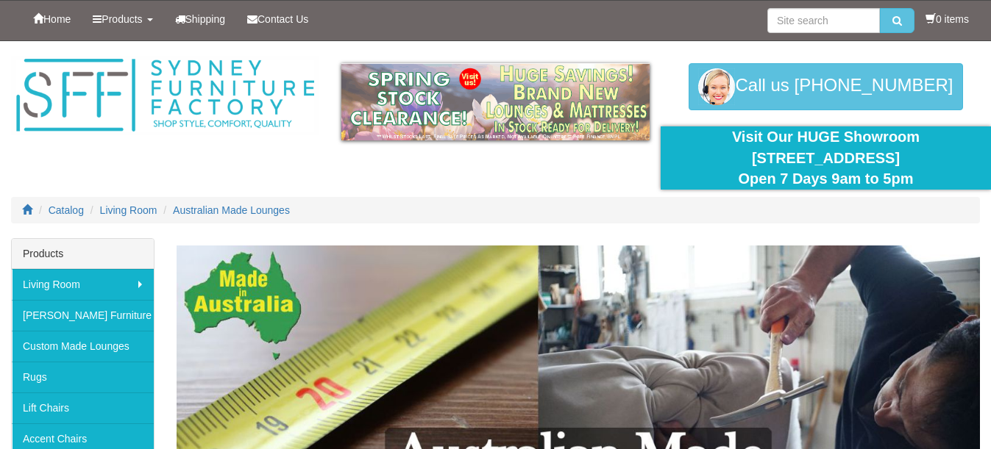  I want to click on span: Products, so click(121, 19).